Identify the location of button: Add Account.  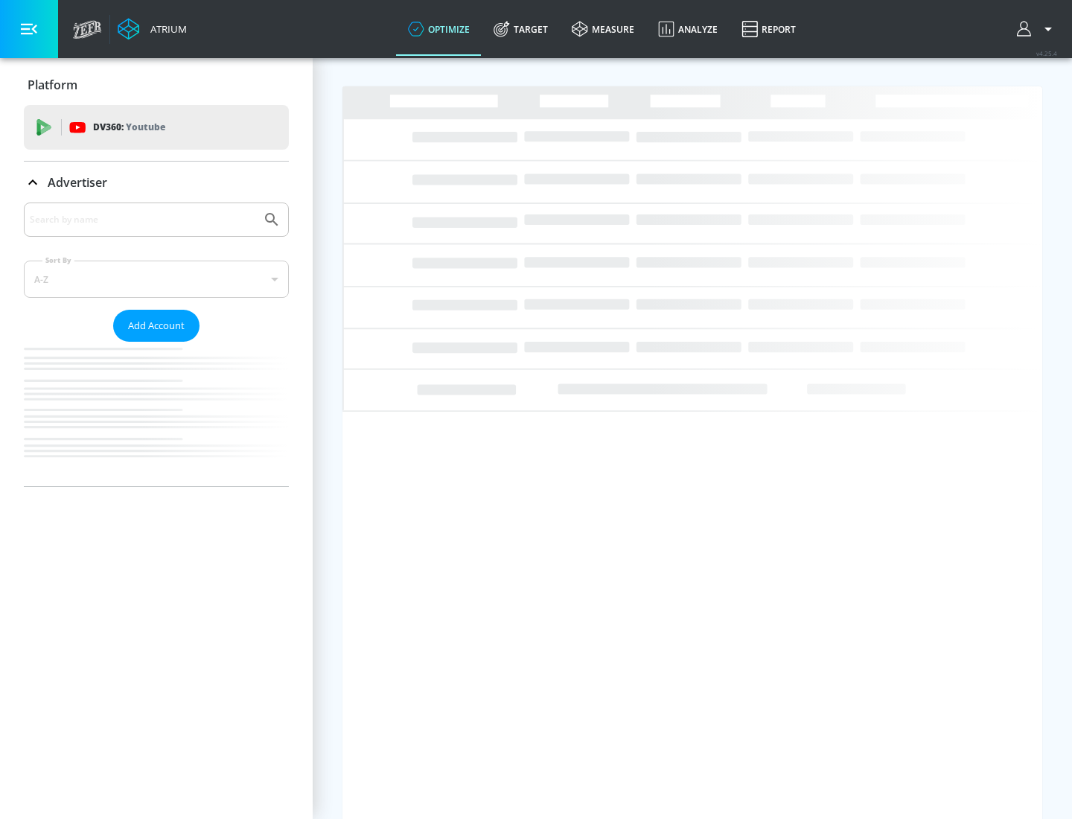
(156, 325).